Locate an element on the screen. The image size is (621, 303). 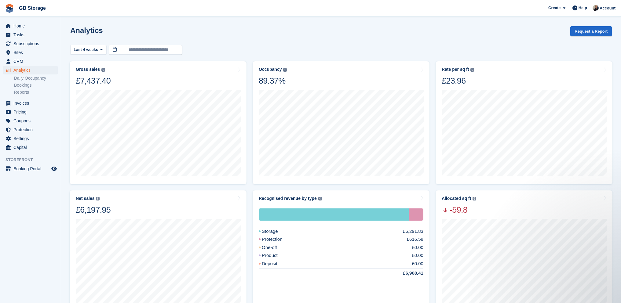
div: Occupancy is located at coordinates (270, 69).